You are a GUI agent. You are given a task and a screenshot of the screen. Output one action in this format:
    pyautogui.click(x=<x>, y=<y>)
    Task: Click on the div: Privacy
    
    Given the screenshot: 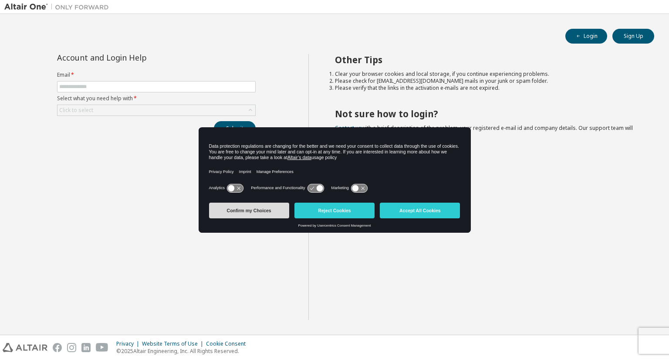 What is the action you would take?
    pyautogui.click(x=129, y=344)
    